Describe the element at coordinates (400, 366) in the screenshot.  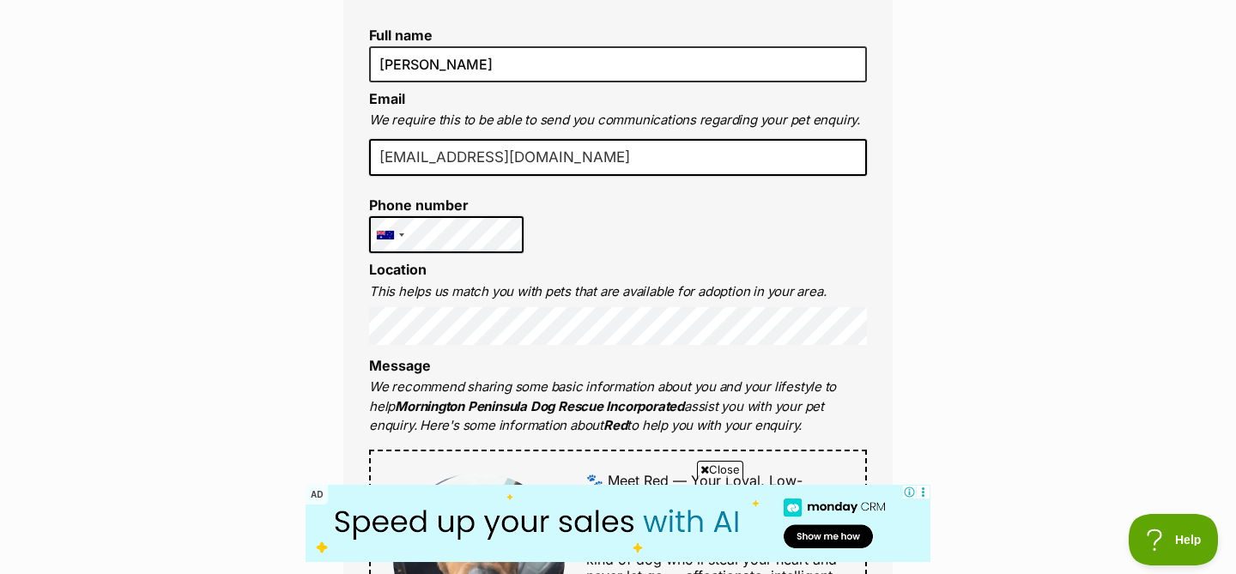
I see `label: Message` at that location.